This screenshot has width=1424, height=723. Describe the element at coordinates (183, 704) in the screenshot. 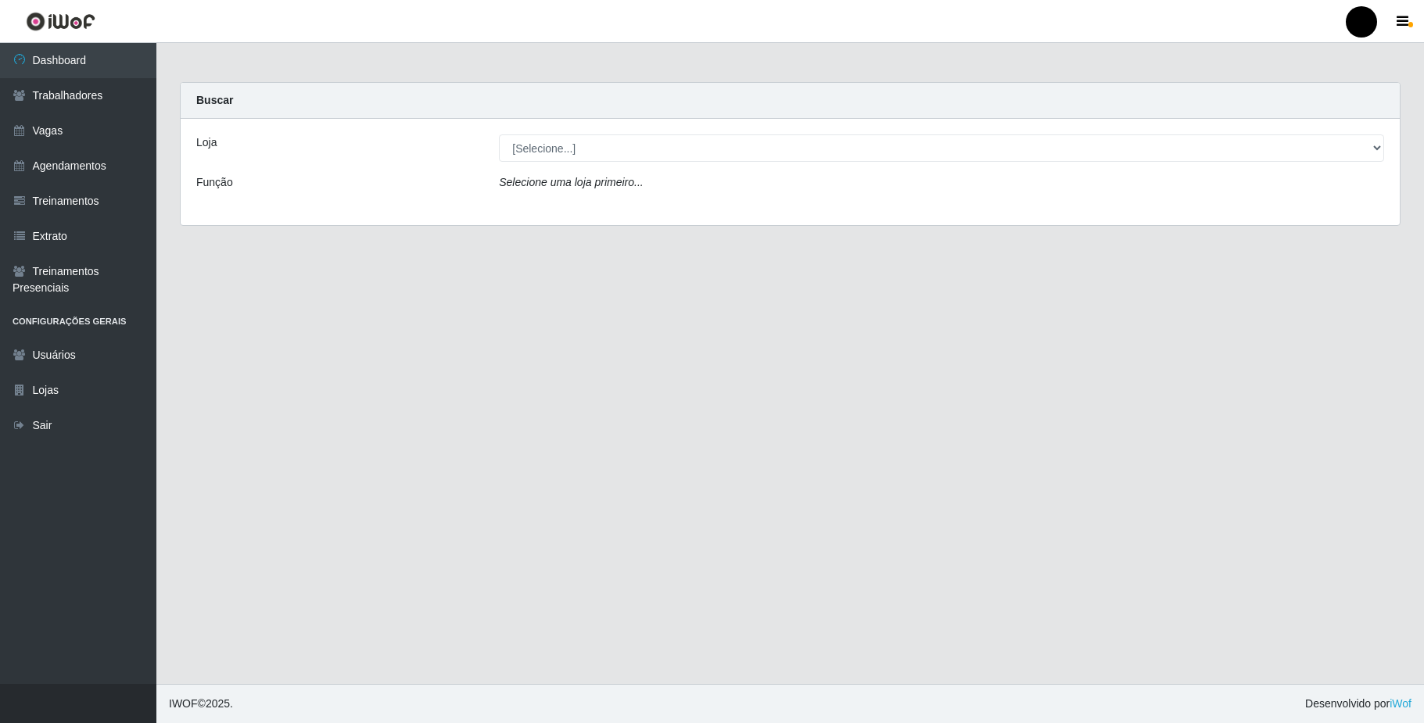

I see `span: IWOF` at that location.